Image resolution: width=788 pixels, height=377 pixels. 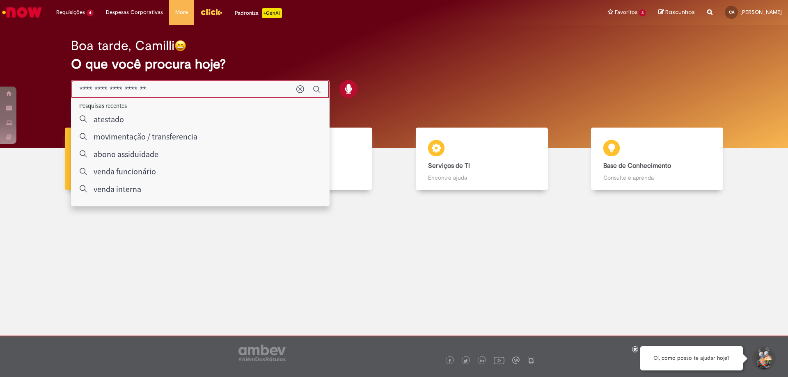 What do you see at coordinates (71, 12) in the screenshot?
I see `span: Requisições` at bounding box center [71, 12].